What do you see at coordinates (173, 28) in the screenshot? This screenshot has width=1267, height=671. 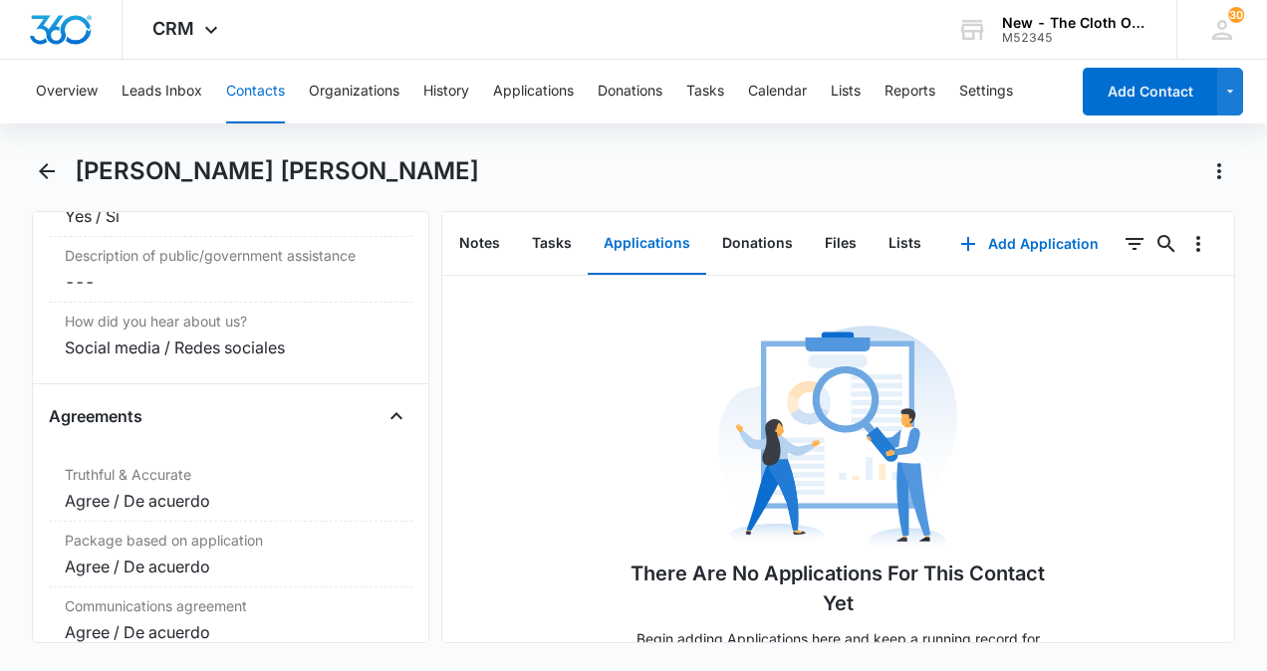 I see `span: CRM` at bounding box center [173, 28].